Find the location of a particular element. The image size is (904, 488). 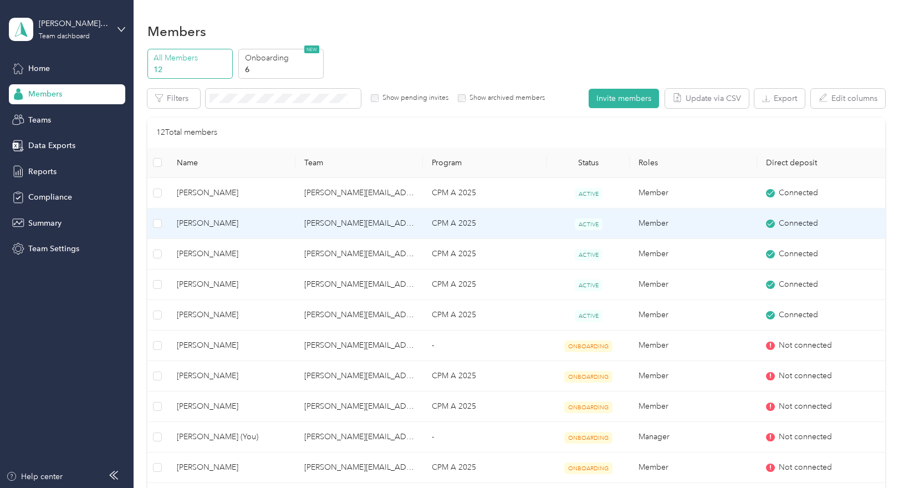

div: Help center is located at coordinates (34, 476).